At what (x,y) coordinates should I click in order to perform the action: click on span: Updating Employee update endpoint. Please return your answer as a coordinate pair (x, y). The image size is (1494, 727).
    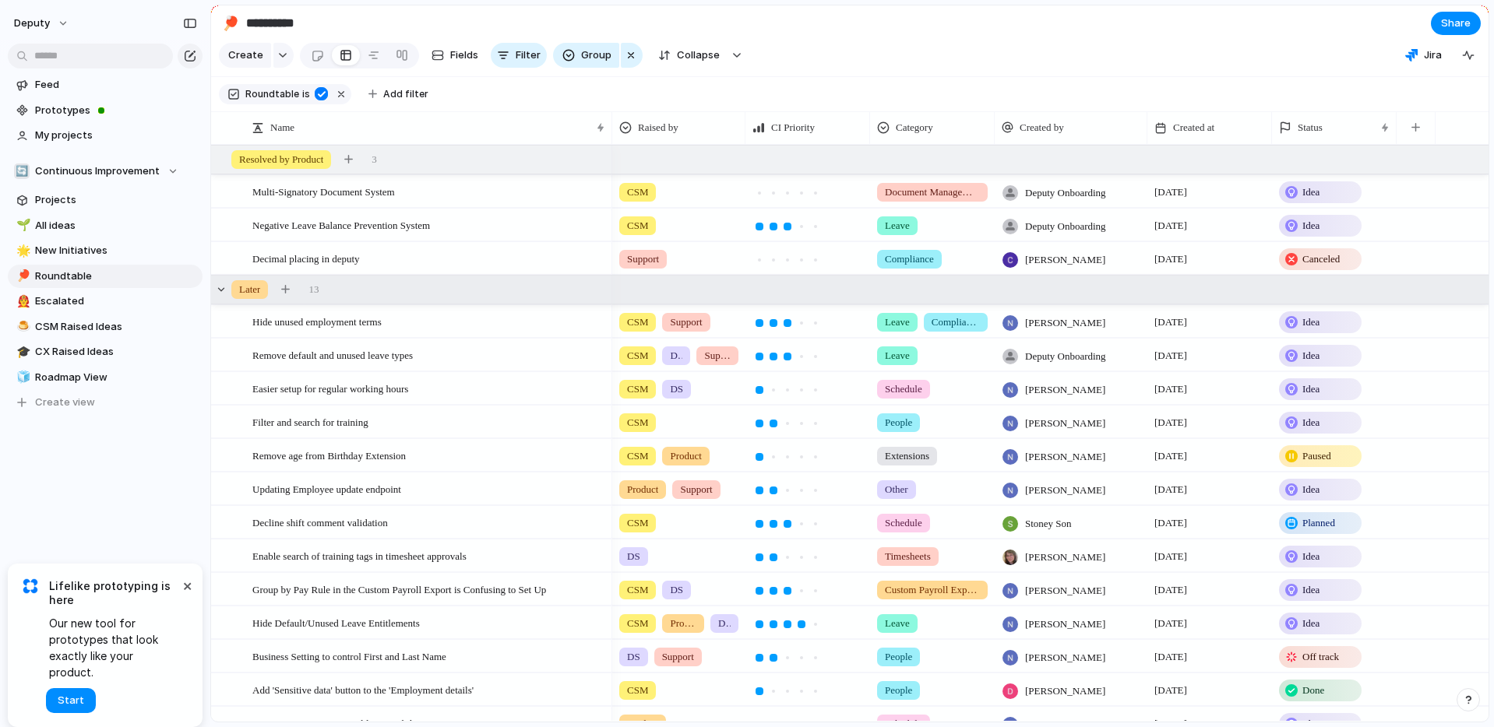
    Looking at the image, I should click on (326, 488).